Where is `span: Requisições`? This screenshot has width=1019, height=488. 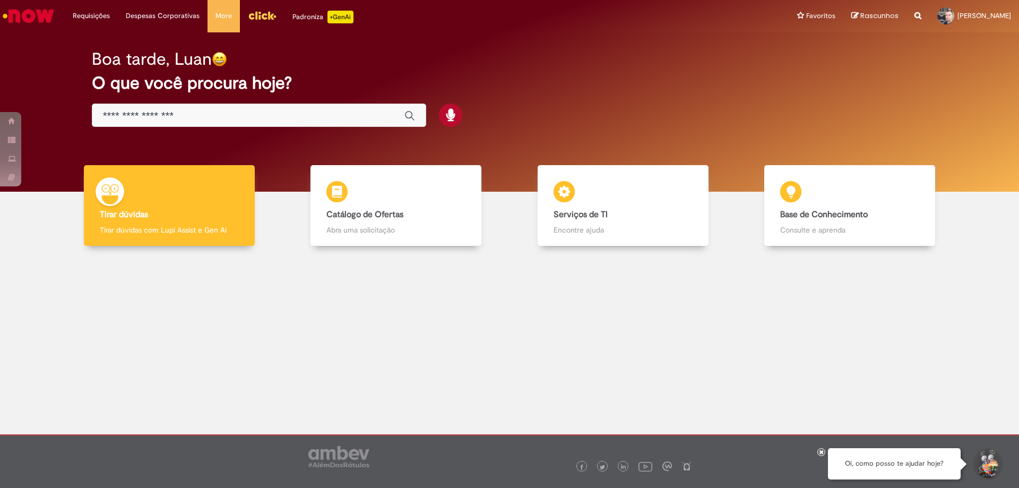 span: Requisições is located at coordinates (91, 16).